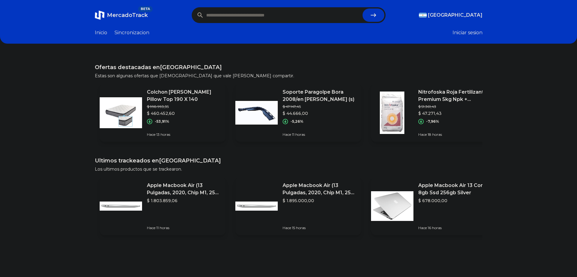 Image resolution: width=577 pixels, height=277 pixels. Describe the element at coordinates (423, 15) in the screenshot. I see `img: Argentina` at that location.